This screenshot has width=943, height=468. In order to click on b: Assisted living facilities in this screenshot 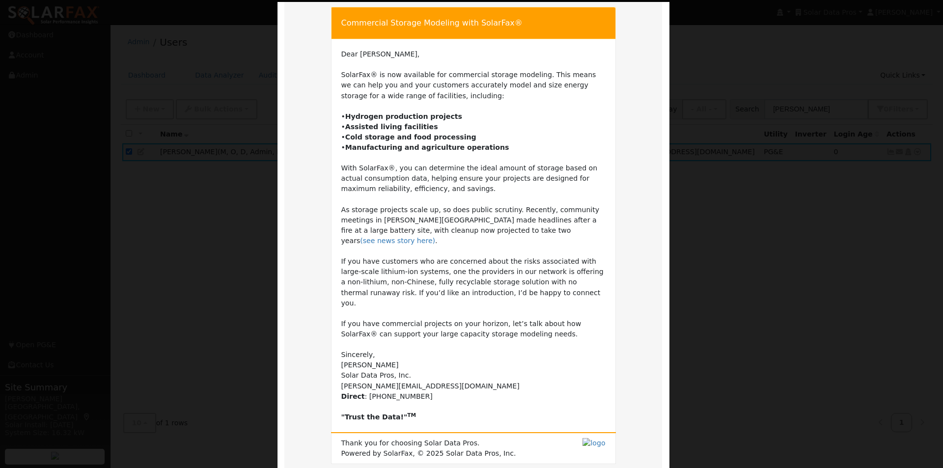, I will do `click(391, 127)`.